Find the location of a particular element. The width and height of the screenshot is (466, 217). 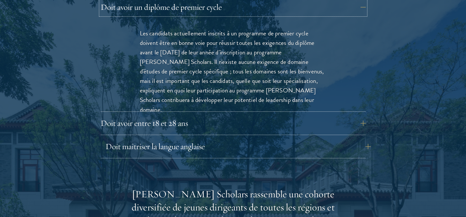

font: Les candidats actuellement inscrits à un programme de premier cycle doivent être en bonne voie po... is located at coordinates (232, 71).